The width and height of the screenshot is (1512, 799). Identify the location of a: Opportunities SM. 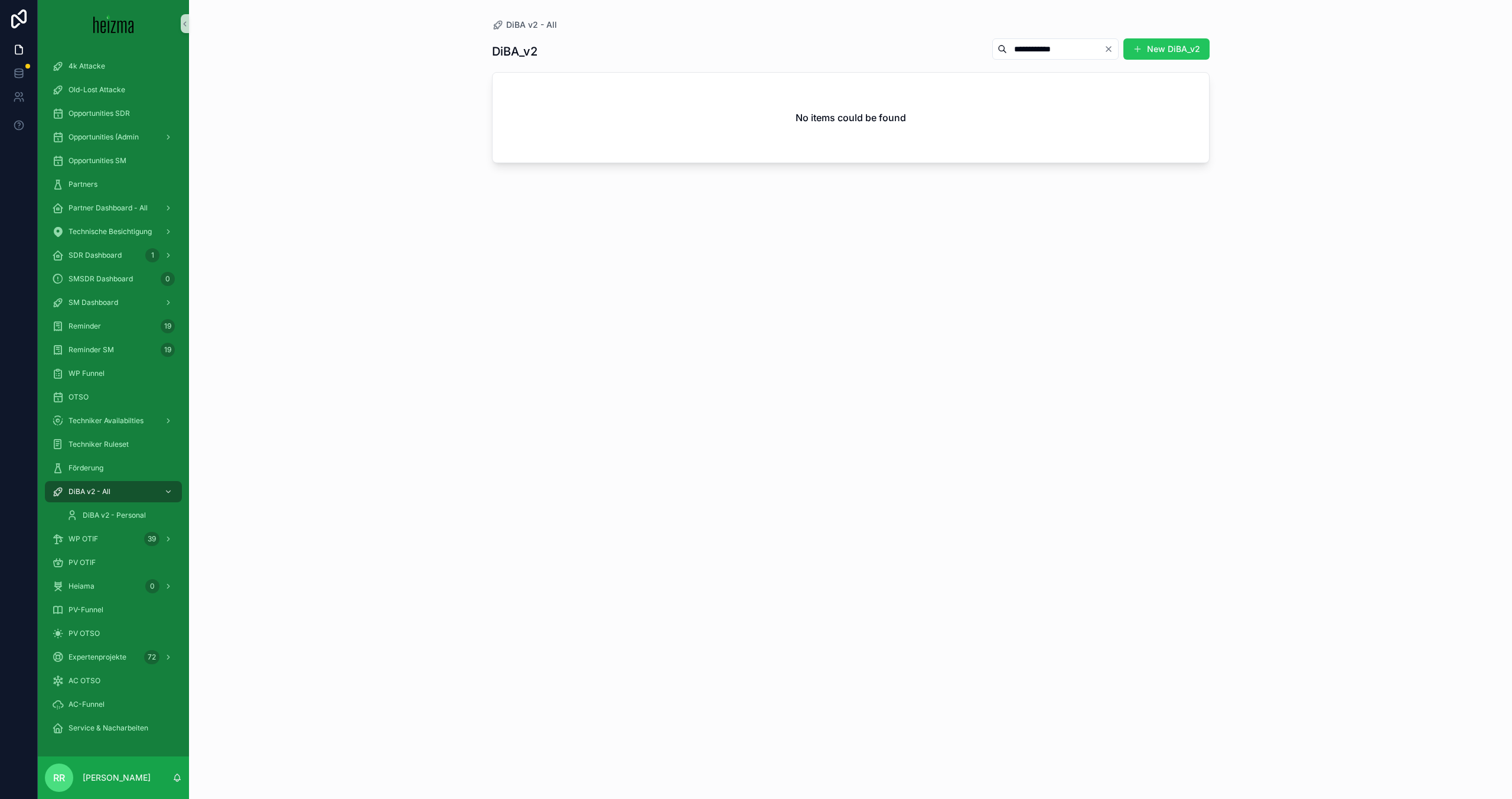
(113, 161).